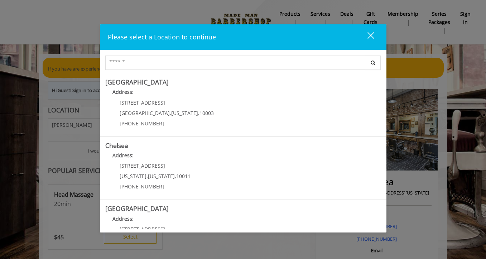 Image resolution: width=486 pixels, height=259 pixels. What do you see at coordinates (183, 176) in the screenshot?
I see `span: 10011` at bounding box center [183, 176].